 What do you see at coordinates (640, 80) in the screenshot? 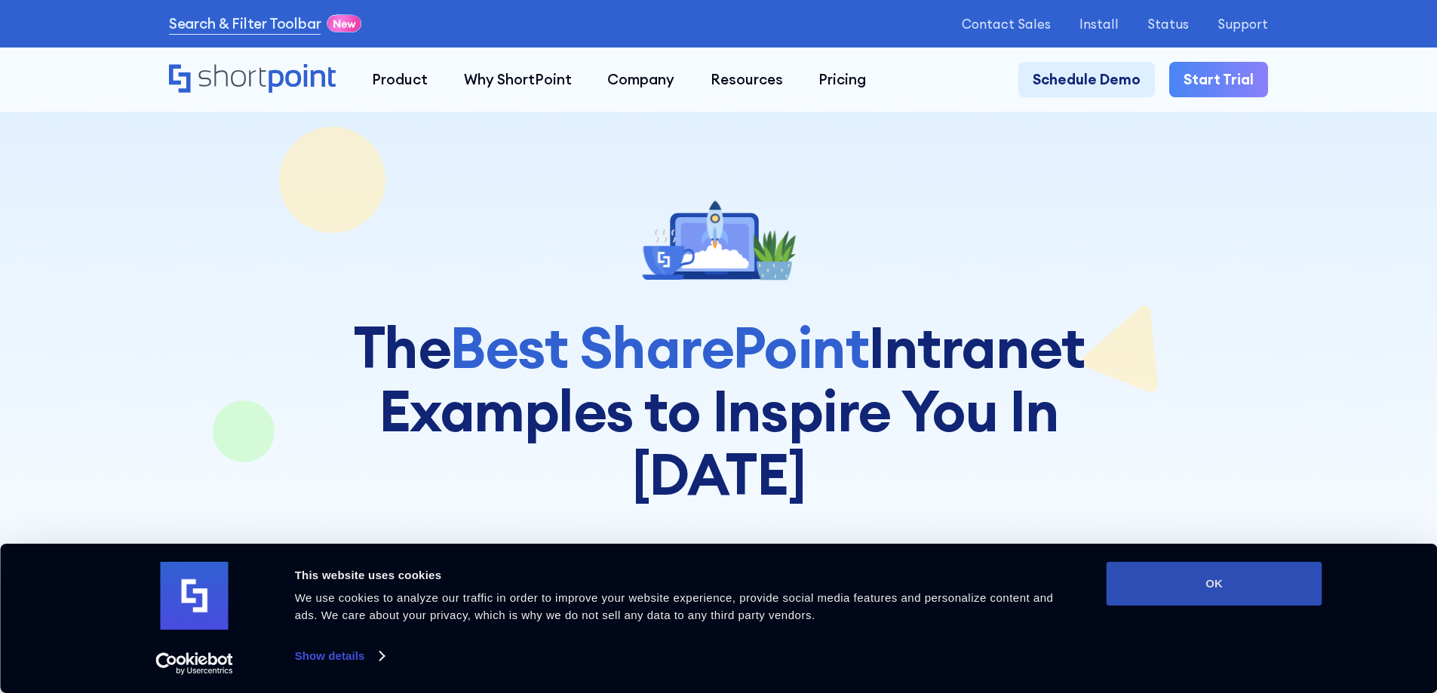
I see `a: Company` at bounding box center [640, 80].